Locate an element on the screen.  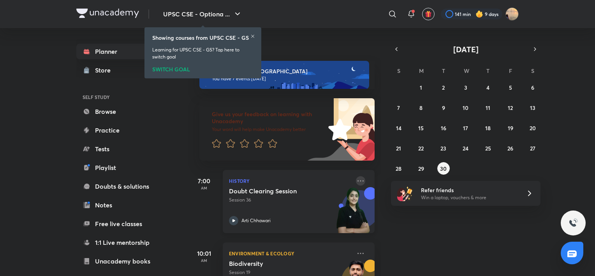
abbr: September 30, 2025 is located at coordinates (443, 168).